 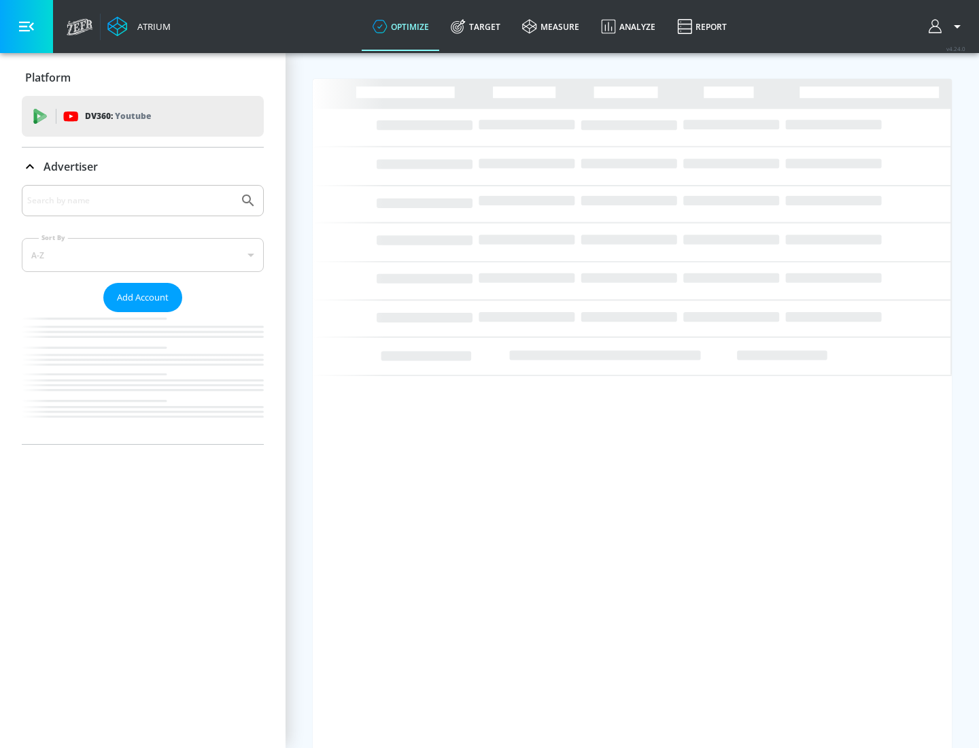 I want to click on label: Sort By, so click(x=53, y=237).